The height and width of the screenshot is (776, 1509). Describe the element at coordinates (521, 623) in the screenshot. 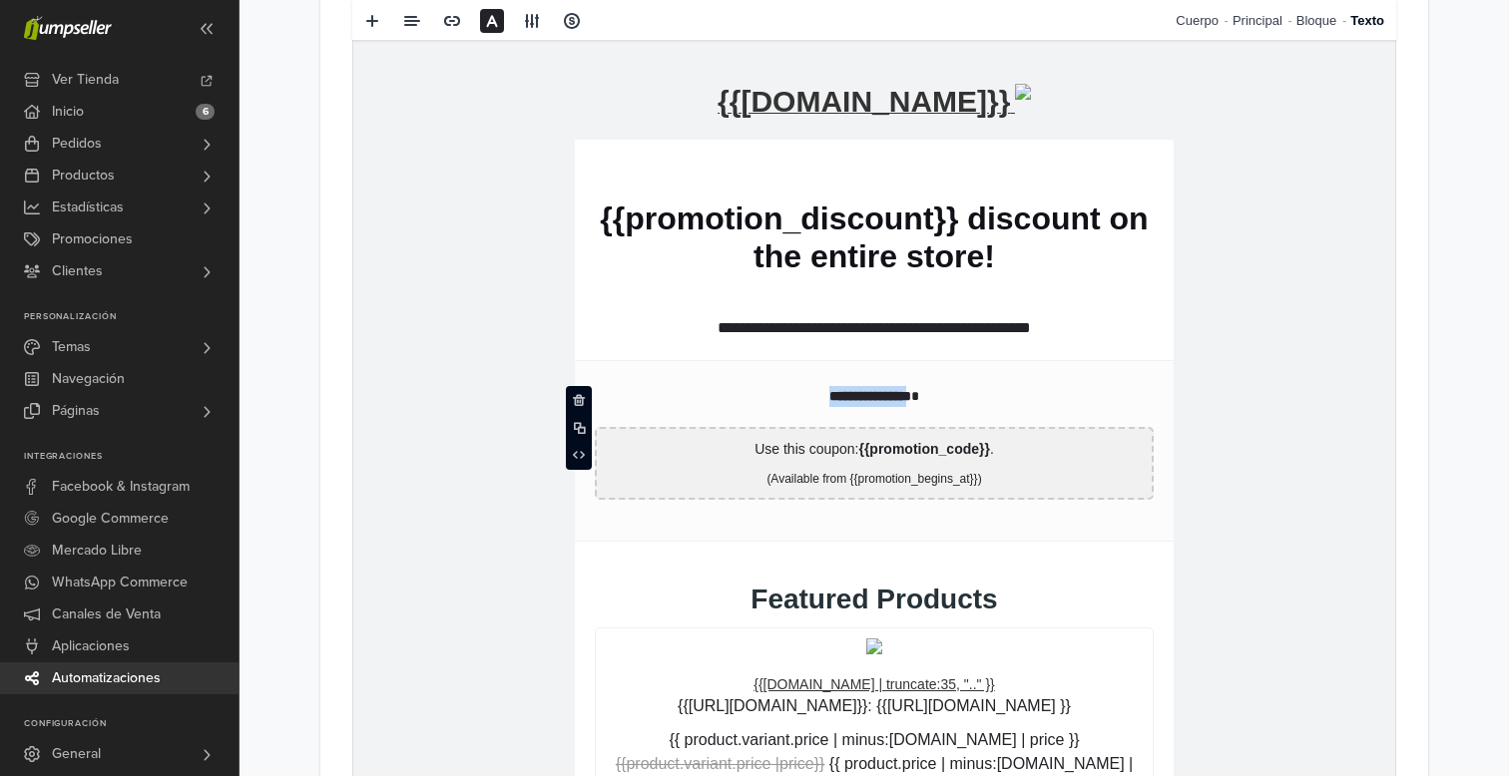

I see `img: {{ product.name | escape }}` at that location.